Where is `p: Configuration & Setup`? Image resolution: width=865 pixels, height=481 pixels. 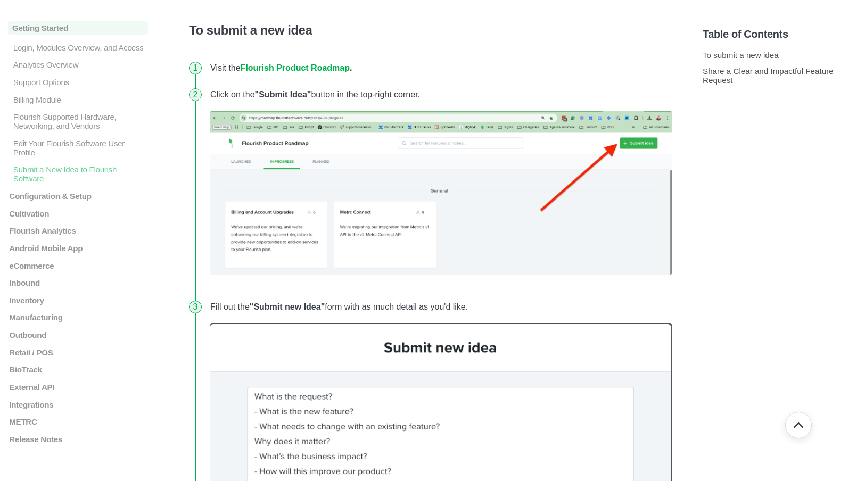 p: Configuration & Setup is located at coordinates (78, 196).